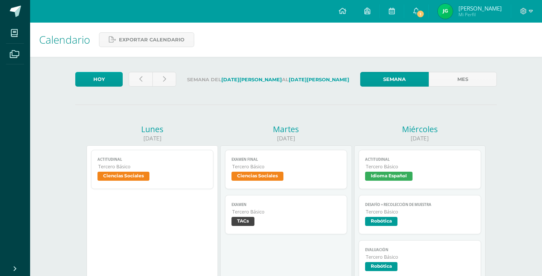 The image size is (542, 276). Describe the element at coordinates (286, 215) in the screenshot. I see `a: ExamenTercero BásicoTACs` at that location.